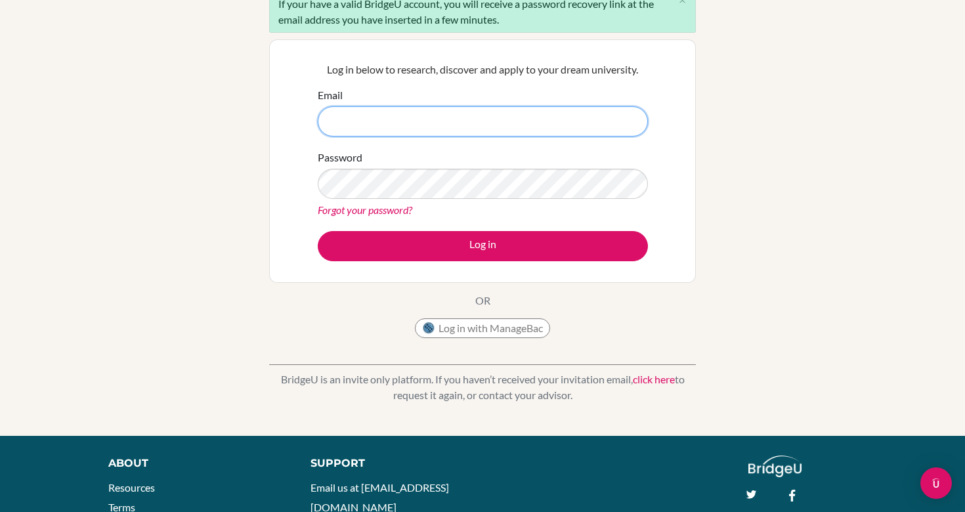 The height and width of the screenshot is (512, 965). I want to click on p: OR, so click(483, 301).